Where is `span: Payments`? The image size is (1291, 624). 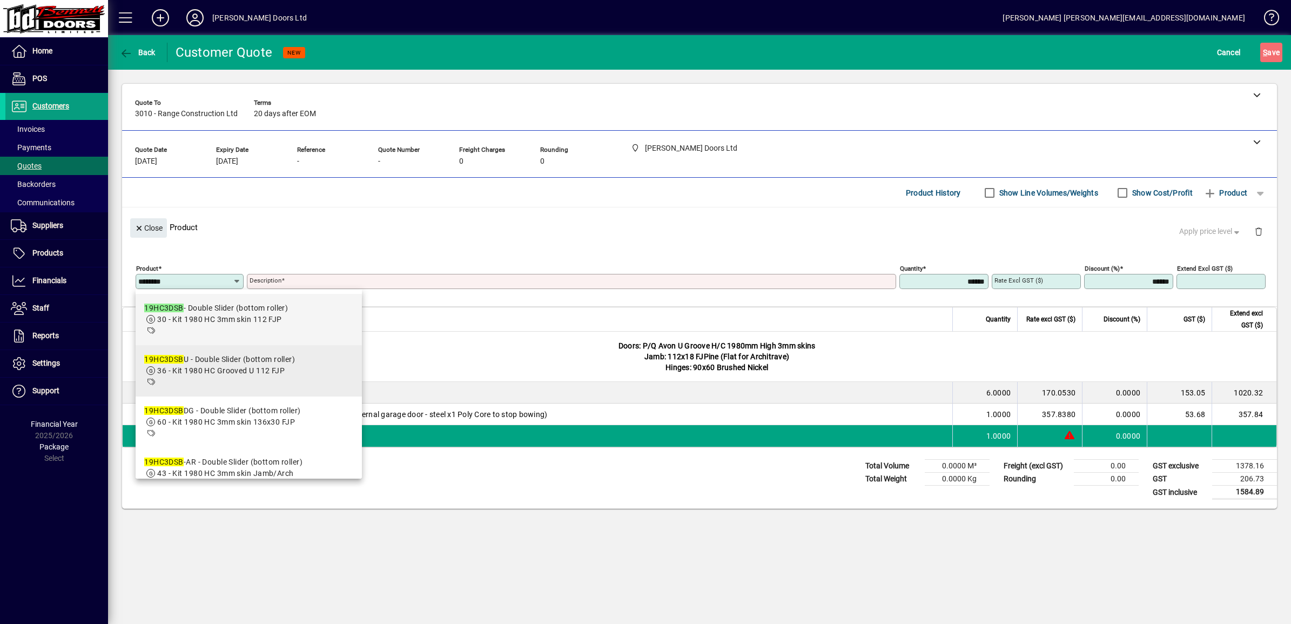 span: Payments is located at coordinates (31, 147).